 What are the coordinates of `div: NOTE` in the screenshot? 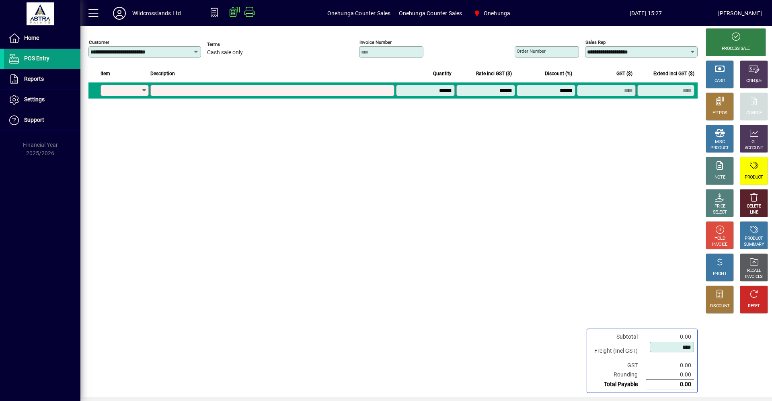 It's located at (719, 177).